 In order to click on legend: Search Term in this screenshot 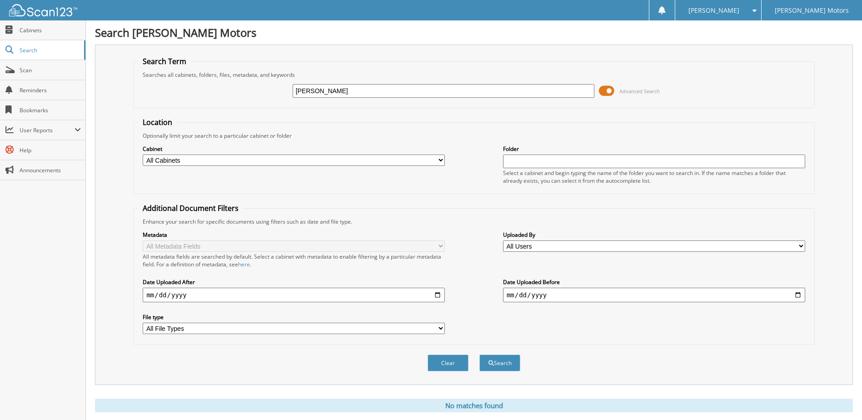, I will do `click(164, 61)`.